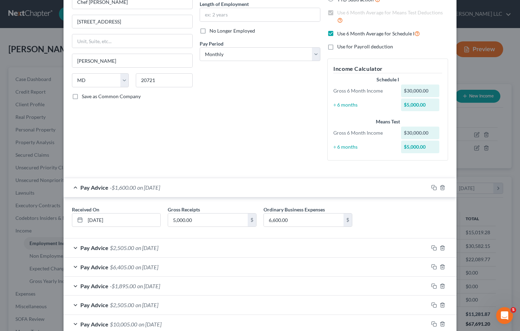  What do you see at coordinates (388, 80) in the screenshot?
I see `div: Schedule I` at bounding box center [388, 80].